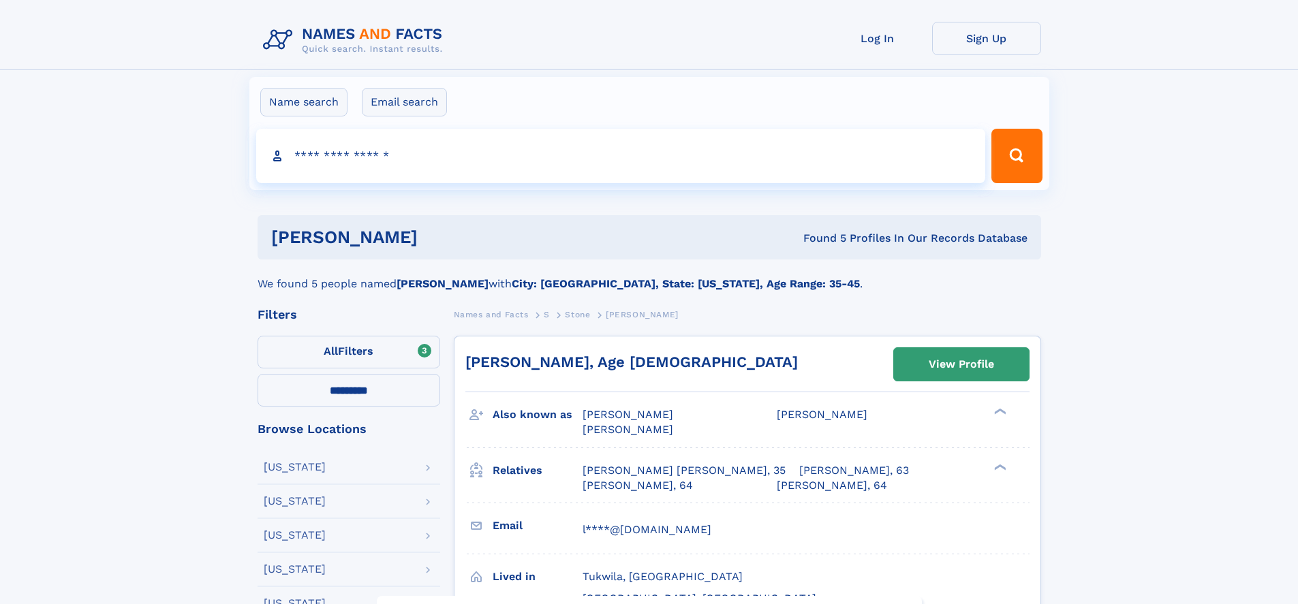 Image resolution: width=1298 pixels, height=604 pixels. What do you see at coordinates (577, 314) in the screenshot?
I see `a: Stone` at bounding box center [577, 314].